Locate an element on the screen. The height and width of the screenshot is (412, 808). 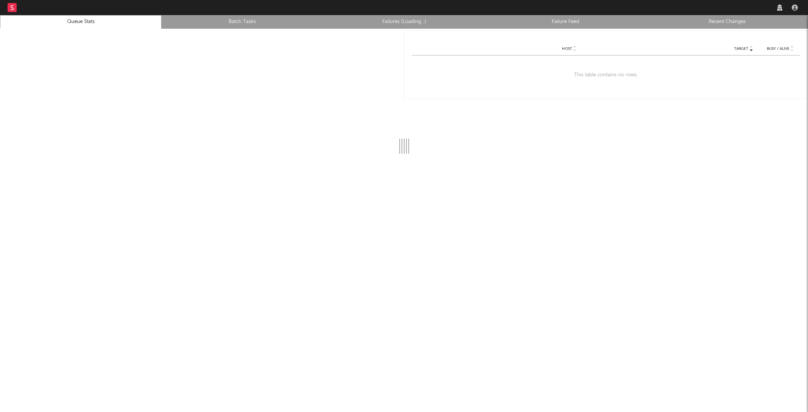
a: Queue Stats is located at coordinates (81, 22).